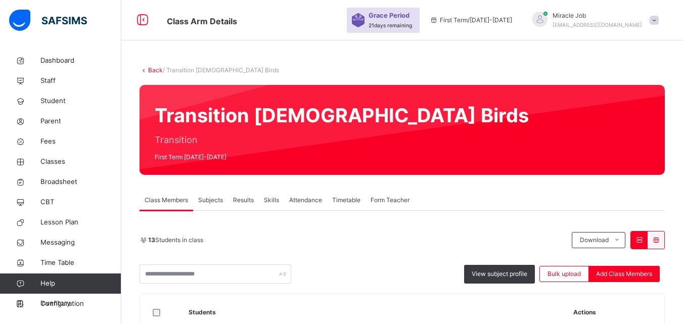 This screenshot has height=324, width=683. I want to click on span: Miracle Job, so click(597, 16).